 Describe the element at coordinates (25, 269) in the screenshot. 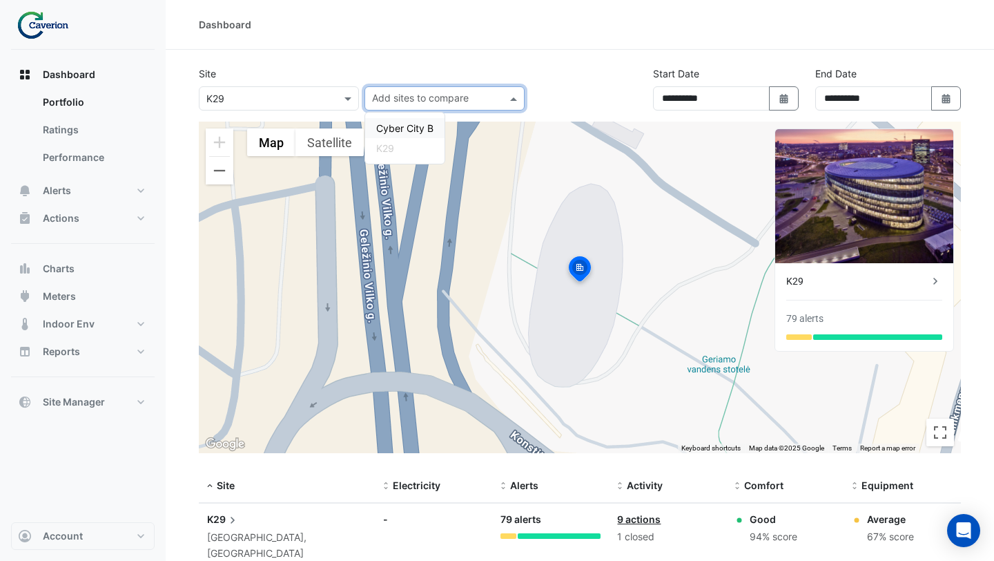

I see `app-icon: Charts` at that location.